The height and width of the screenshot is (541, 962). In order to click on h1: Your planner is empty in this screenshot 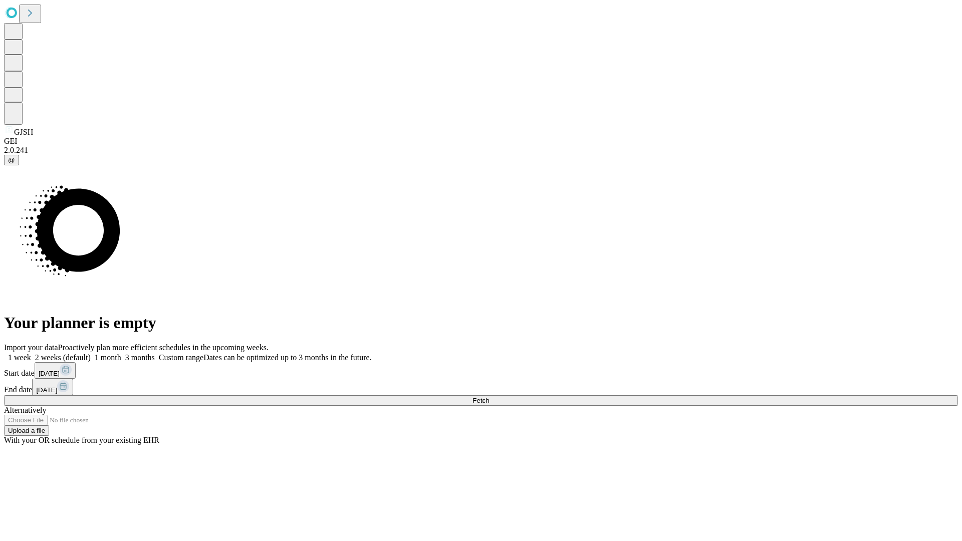, I will do `click(481, 323)`.